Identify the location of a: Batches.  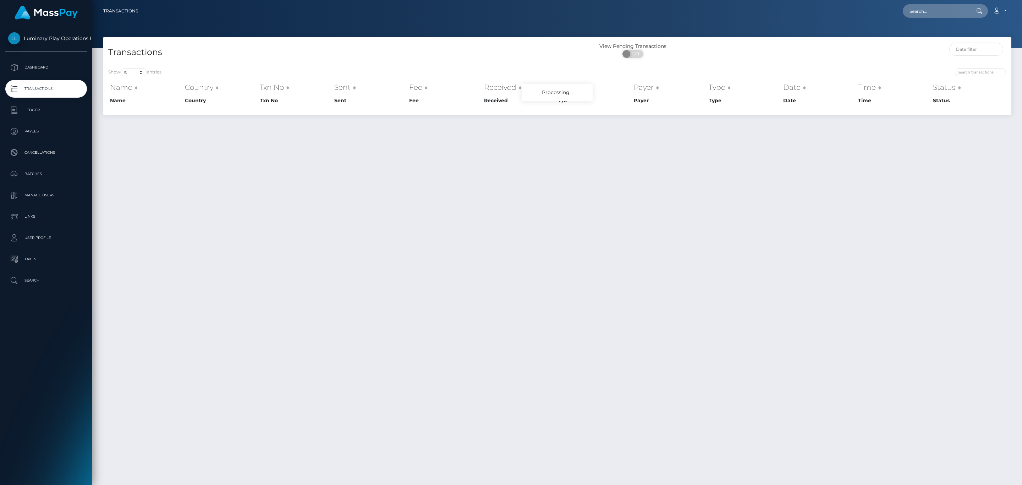
(46, 174).